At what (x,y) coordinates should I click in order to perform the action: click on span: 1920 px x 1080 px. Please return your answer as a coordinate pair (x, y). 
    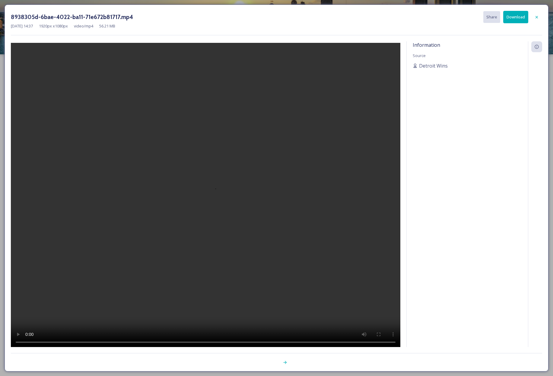
    Looking at the image, I should click on (53, 26).